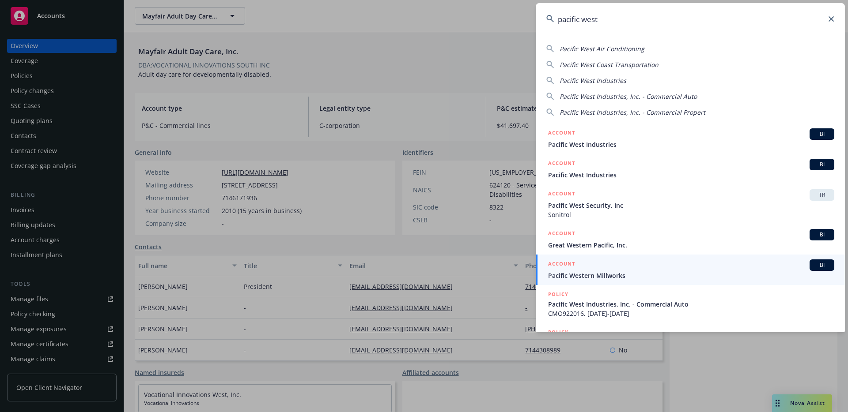 This screenshot has height=412, width=848. Describe the element at coordinates (690, 239) in the screenshot. I see `a: ACCOUNTBIGreat Western Pacific, Inc.` at that location.